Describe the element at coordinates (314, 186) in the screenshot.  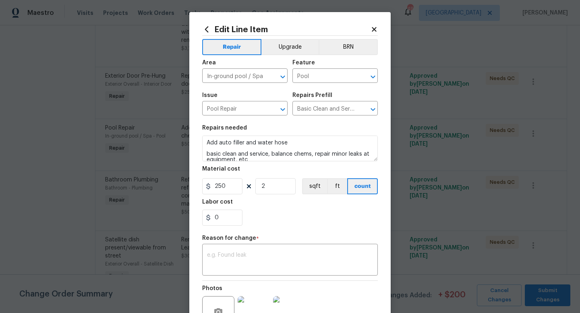
I see `button: sqft` at that location.